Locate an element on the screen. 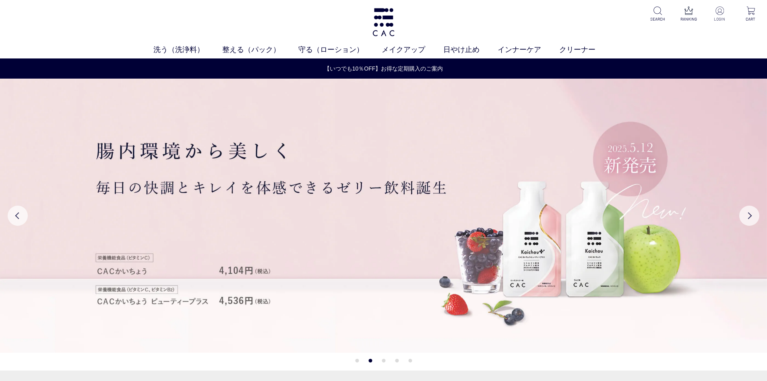 The image size is (767, 381). p: LOGIN is located at coordinates (720, 19).